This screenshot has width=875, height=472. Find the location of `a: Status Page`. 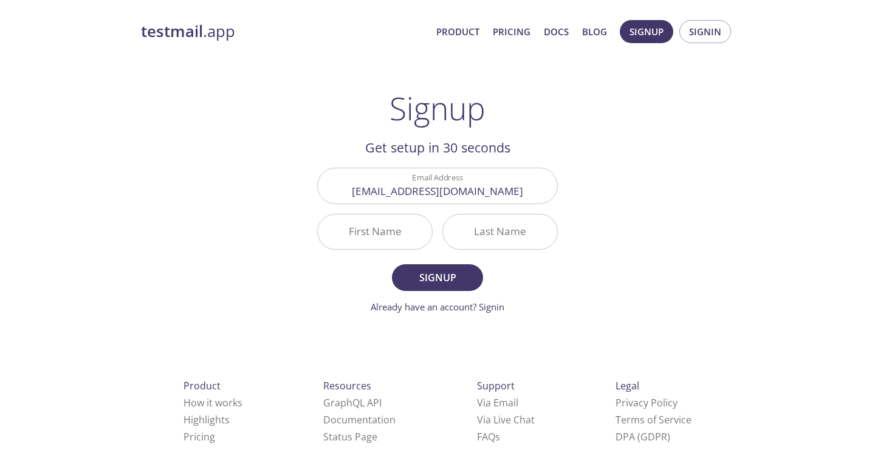

a: Status Page is located at coordinates (350, 437).